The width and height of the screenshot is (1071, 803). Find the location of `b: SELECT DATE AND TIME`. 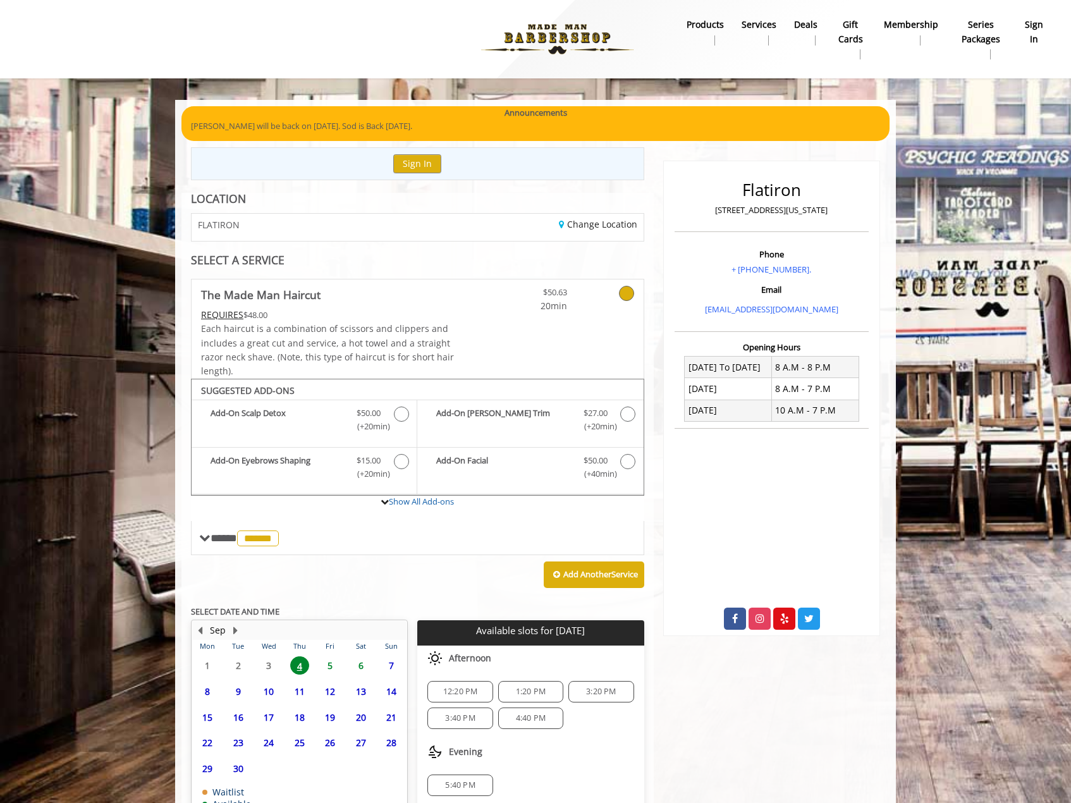

b: SELECT DATE AND TIME is located at coordinates (235, 611).